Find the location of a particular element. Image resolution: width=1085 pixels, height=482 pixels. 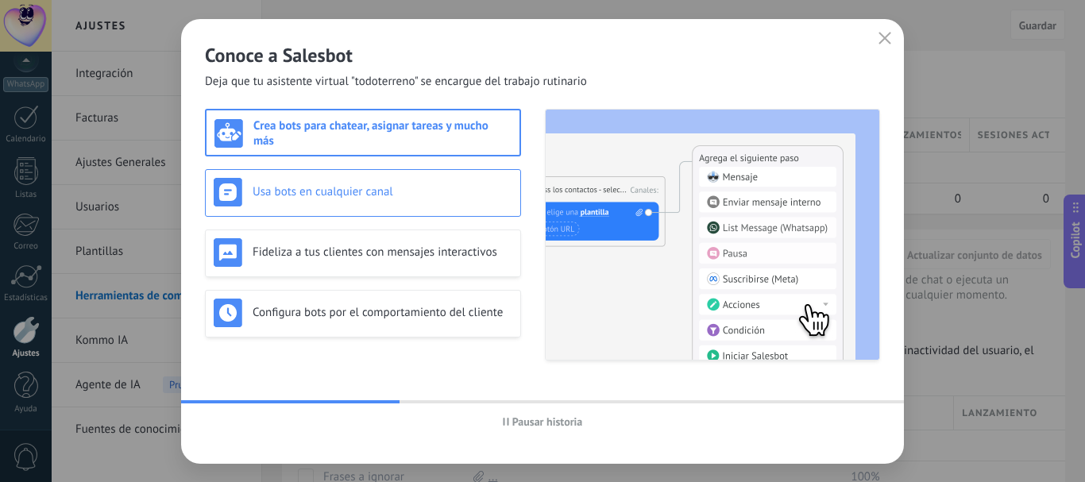

h3: Fideliza a tus clientes con mensajes interactivos is located at coordinates (382, 252).